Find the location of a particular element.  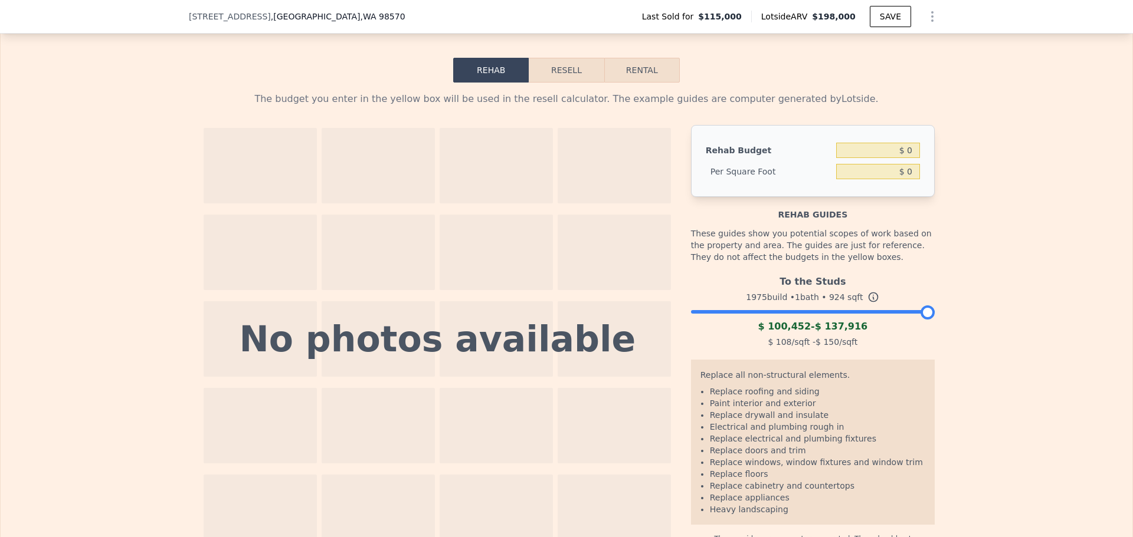

span: $ 150 is located at coordinates (827, 342).